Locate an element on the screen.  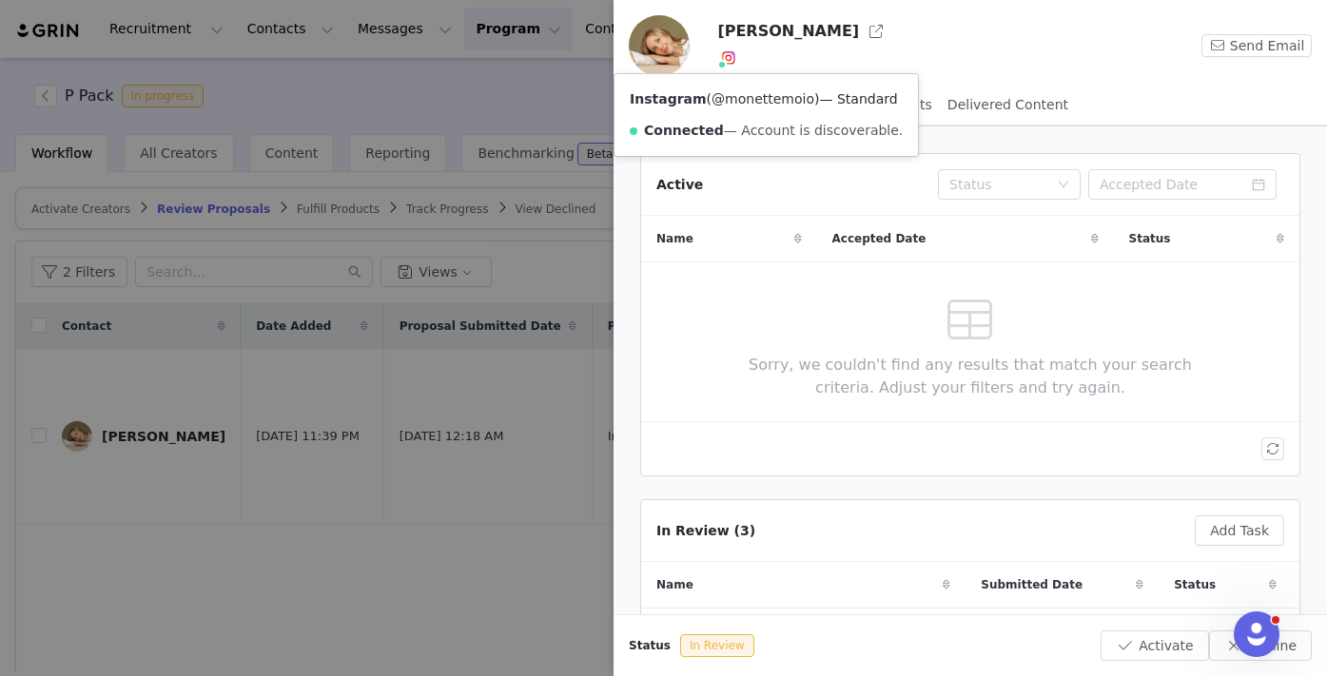
button: Add Task is located at coordinates (1239, 531).